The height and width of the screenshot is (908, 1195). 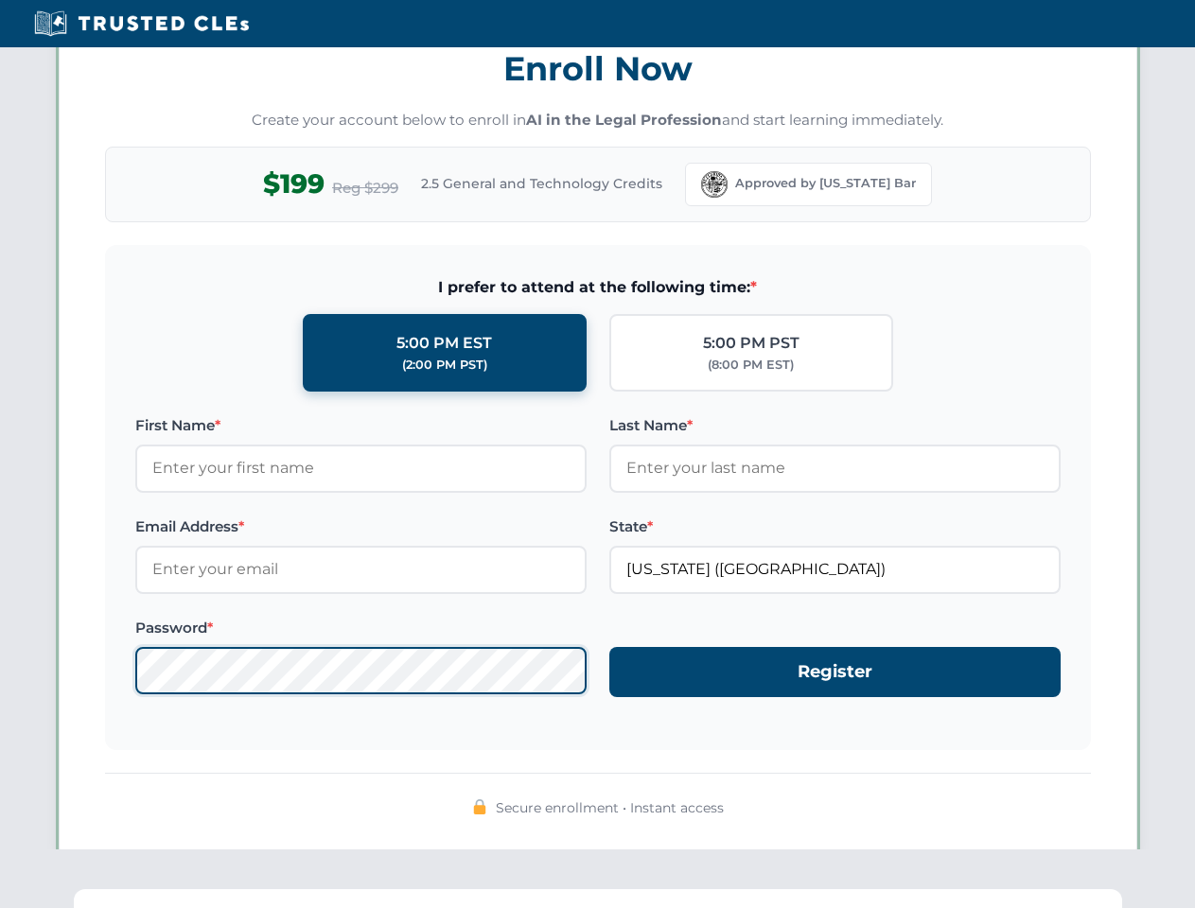 I want to click on strong: AI in the Legal Profession, so click(x=623, y=119).